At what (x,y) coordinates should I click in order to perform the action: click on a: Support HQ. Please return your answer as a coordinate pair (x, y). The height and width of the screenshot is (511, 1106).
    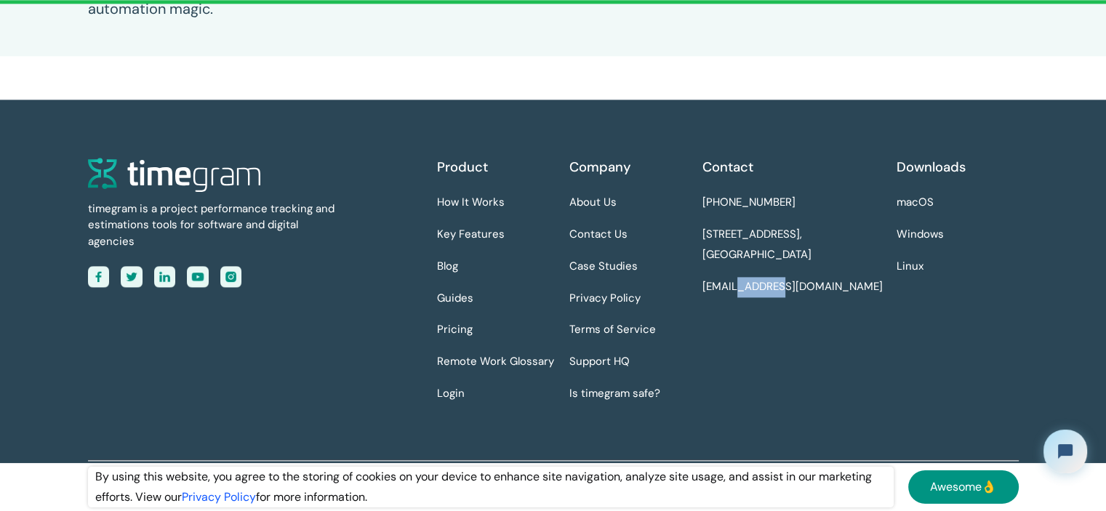
    Looking at the image, I should click on (599, 362).